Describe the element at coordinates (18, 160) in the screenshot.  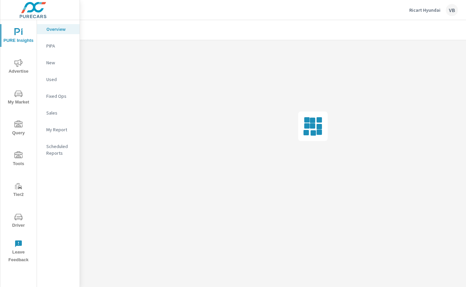
I see `span: Tools` at that location.